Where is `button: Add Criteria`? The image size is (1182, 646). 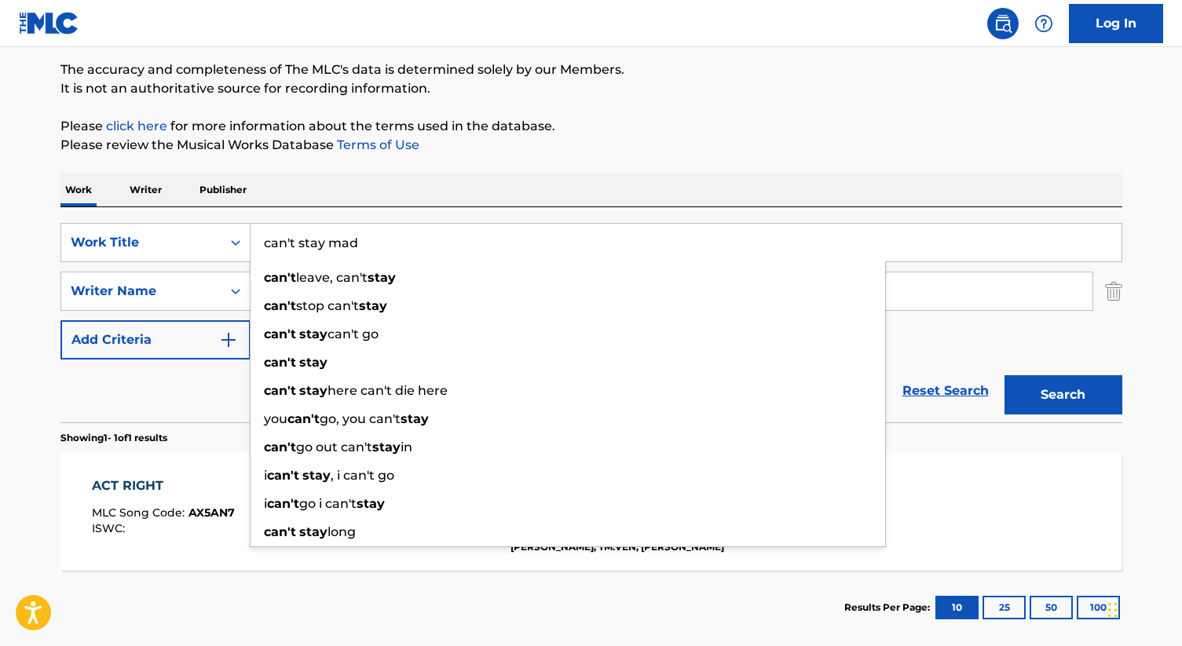
button: Add Criteria is located at coordinates (155, 340).